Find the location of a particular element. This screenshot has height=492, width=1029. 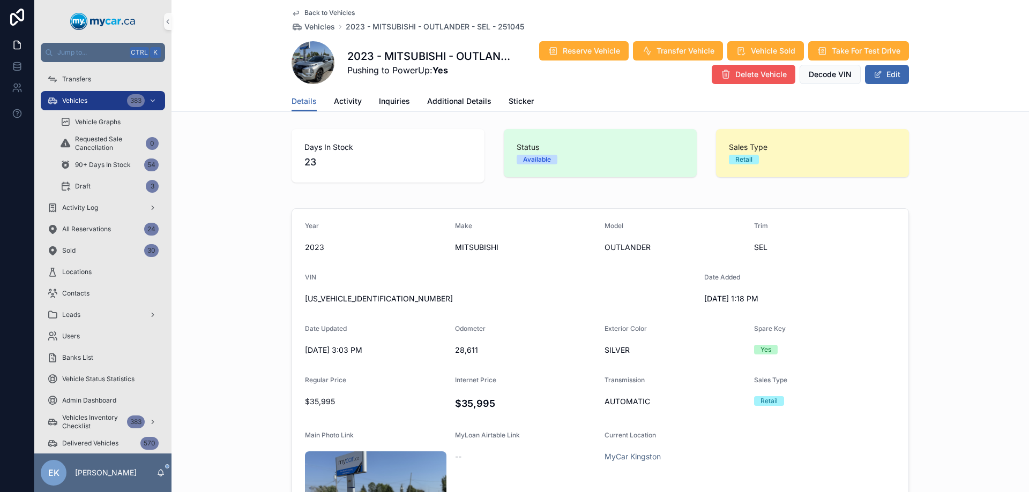

a: Vehicle Status Statistics is located at coordinates (103, 379).